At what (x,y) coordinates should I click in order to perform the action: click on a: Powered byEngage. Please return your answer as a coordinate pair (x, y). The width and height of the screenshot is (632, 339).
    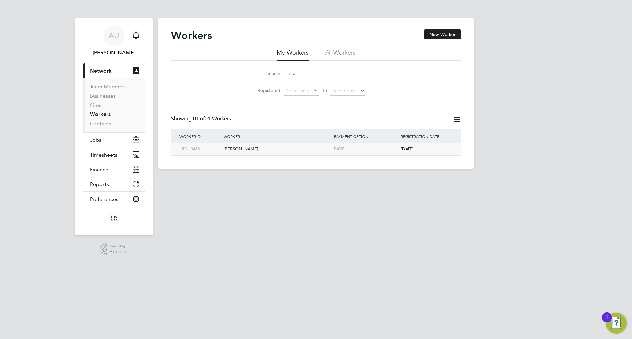
    Looking at the image, I should click on (114, 250).